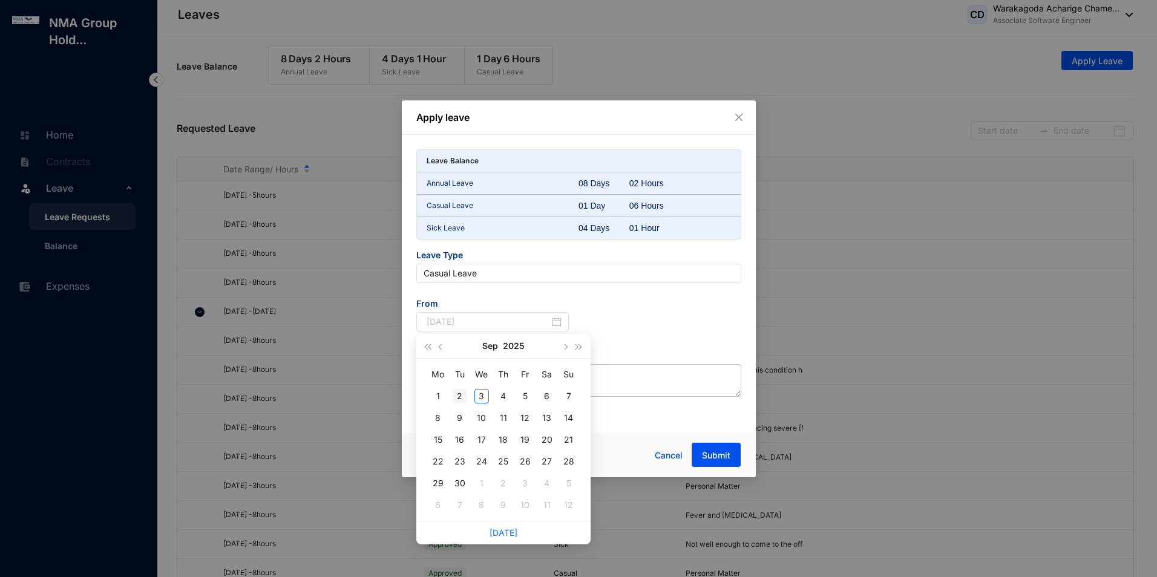 Image resolution: width=1157 pixels, height=577 pixels. What do you see at coordinates (460, 505) in the screenshot?
I see `td: 2025-10-07` at bounding box center [460, 505].